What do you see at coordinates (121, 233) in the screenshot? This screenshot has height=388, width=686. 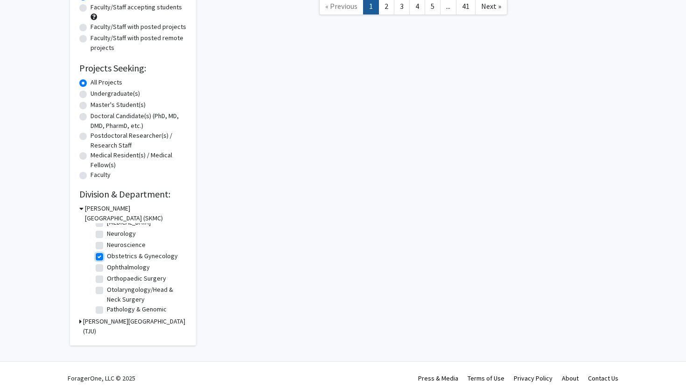 I see `label: Neurology` at bounding box center [121, 233].